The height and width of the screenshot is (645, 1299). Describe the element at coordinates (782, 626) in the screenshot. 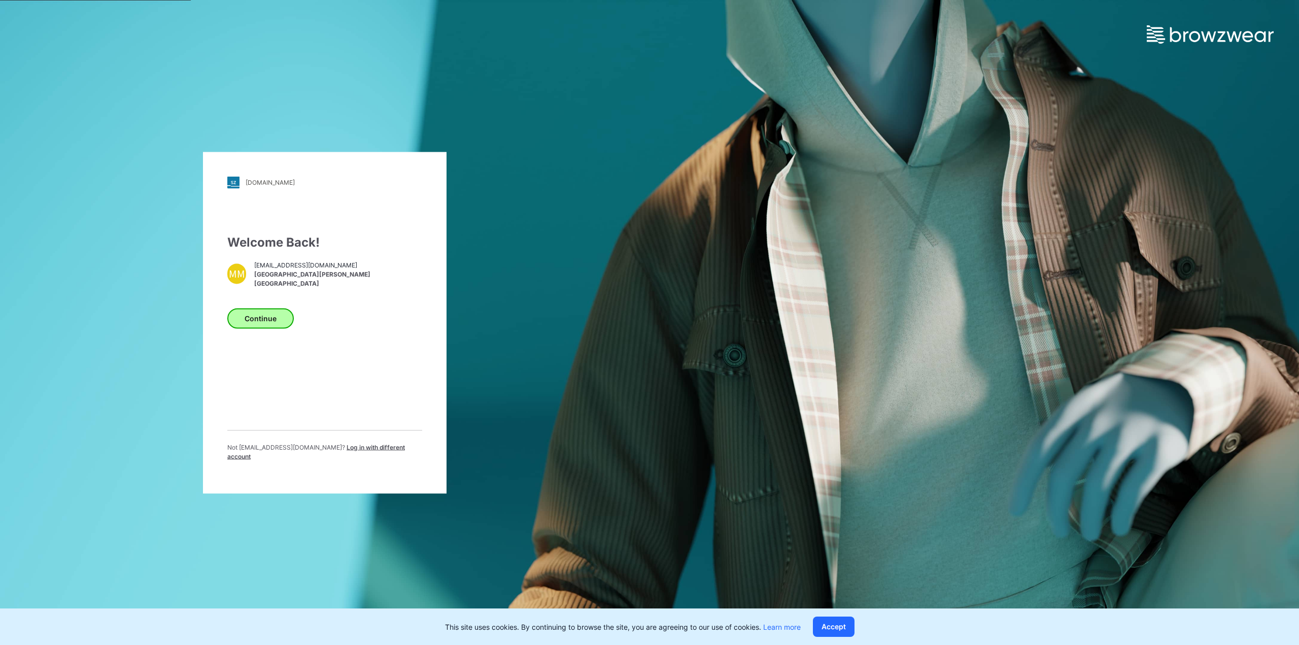

I see `a: Learn more` at that location.